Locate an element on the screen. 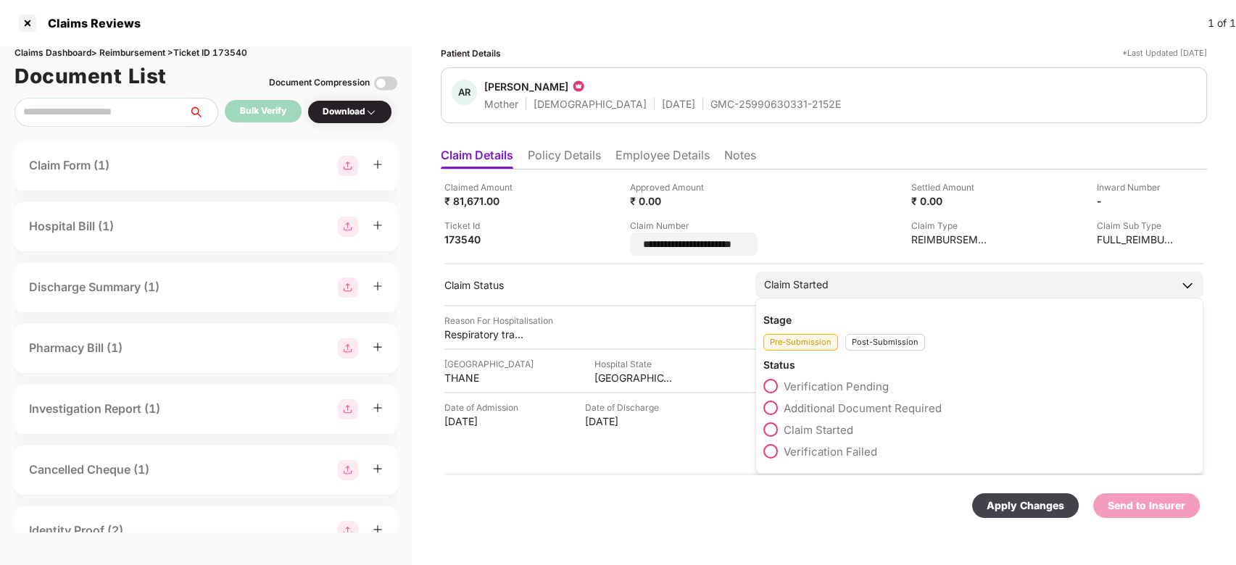  li: Notes is located at coordinates (740, 158).